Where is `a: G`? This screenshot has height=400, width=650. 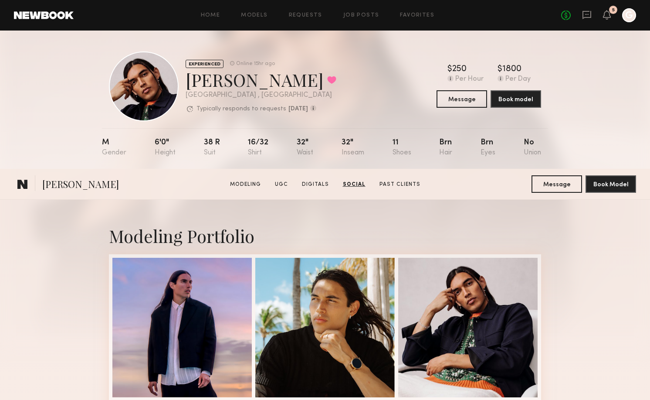
a: G is located at coordinates (629, 15).